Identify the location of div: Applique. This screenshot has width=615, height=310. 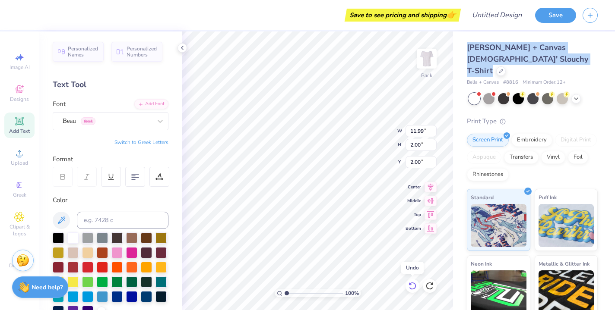
(484, 158).